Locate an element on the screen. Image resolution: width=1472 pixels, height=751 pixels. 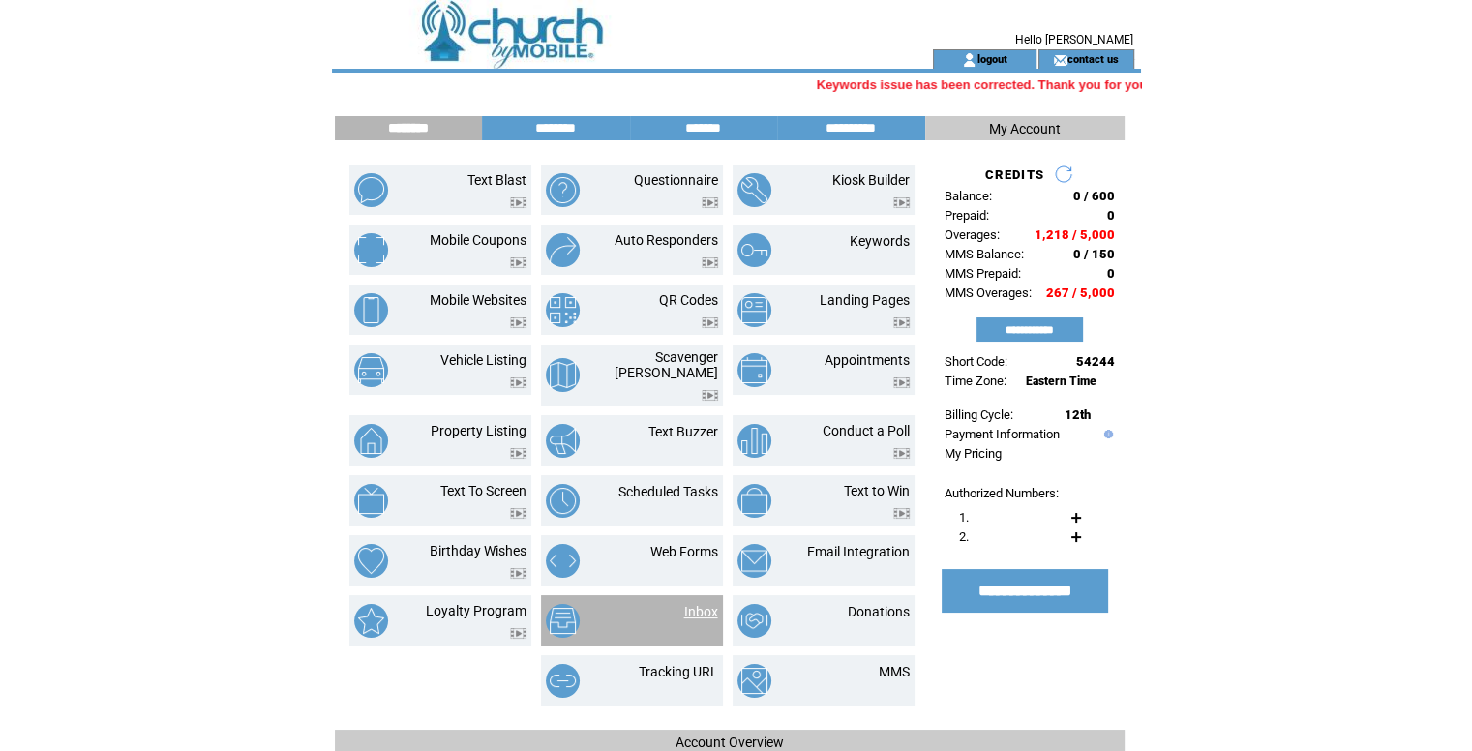
a: Loyalty Program is located at coordinates (476, 611).